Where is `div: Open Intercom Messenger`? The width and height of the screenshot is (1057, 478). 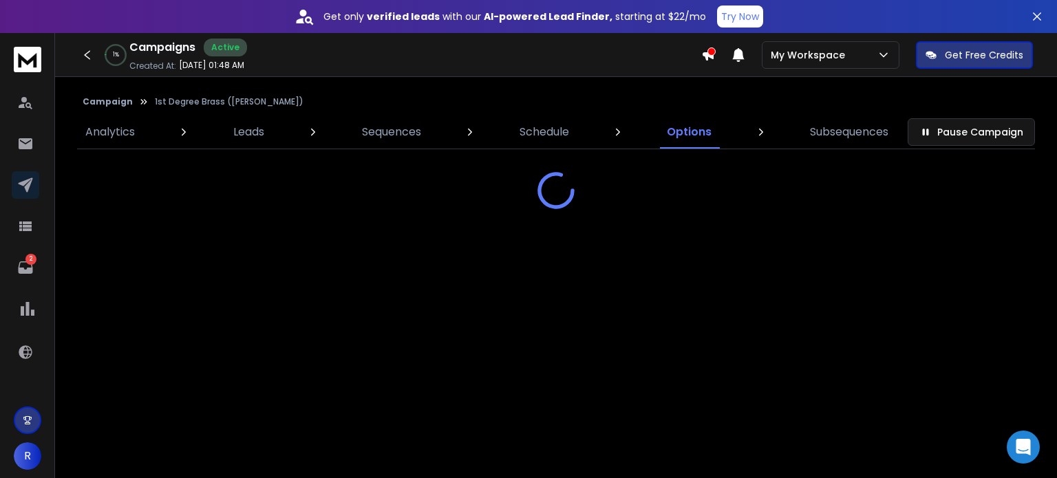 div: Open Intercom Messenger is located at coordinates (1024, 447).